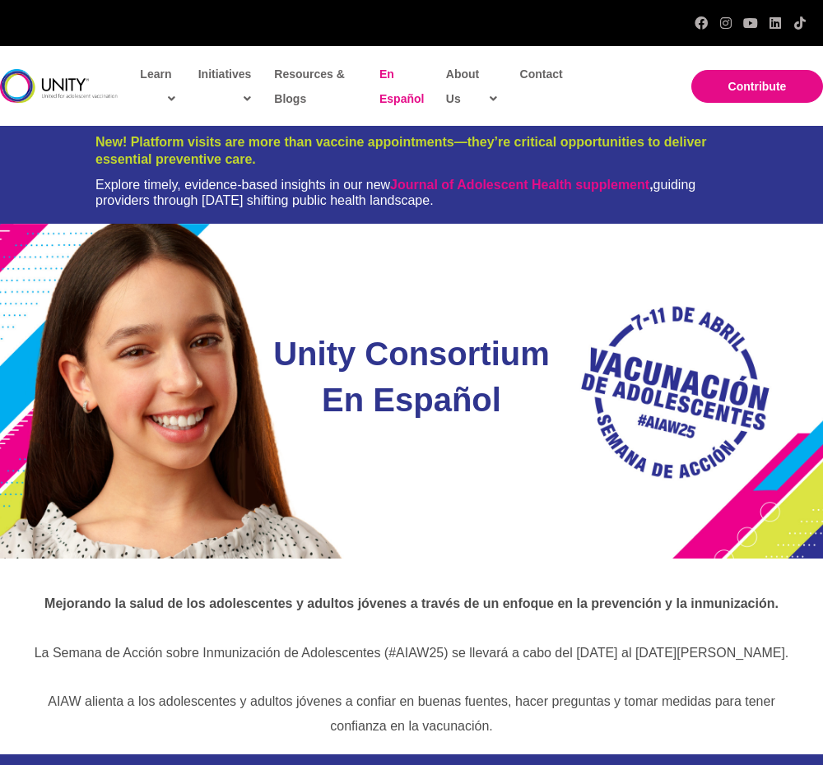 The height and width of the screenshot is (765, 823). I want to click on a: Instagram, so click(726, 23).